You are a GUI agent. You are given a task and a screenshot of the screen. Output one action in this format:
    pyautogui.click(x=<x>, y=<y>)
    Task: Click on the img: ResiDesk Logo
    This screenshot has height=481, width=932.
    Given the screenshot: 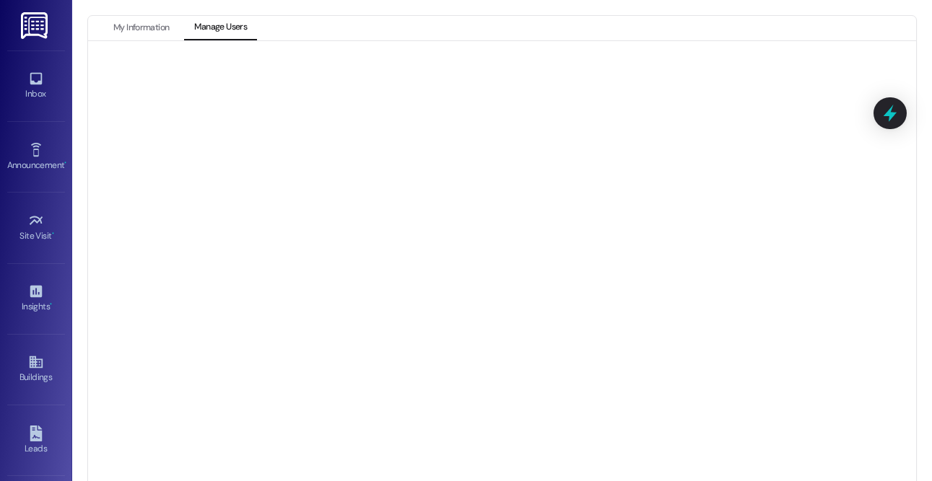 What is the action you would take?
    pyautogui.click(x=35, y=25)
    